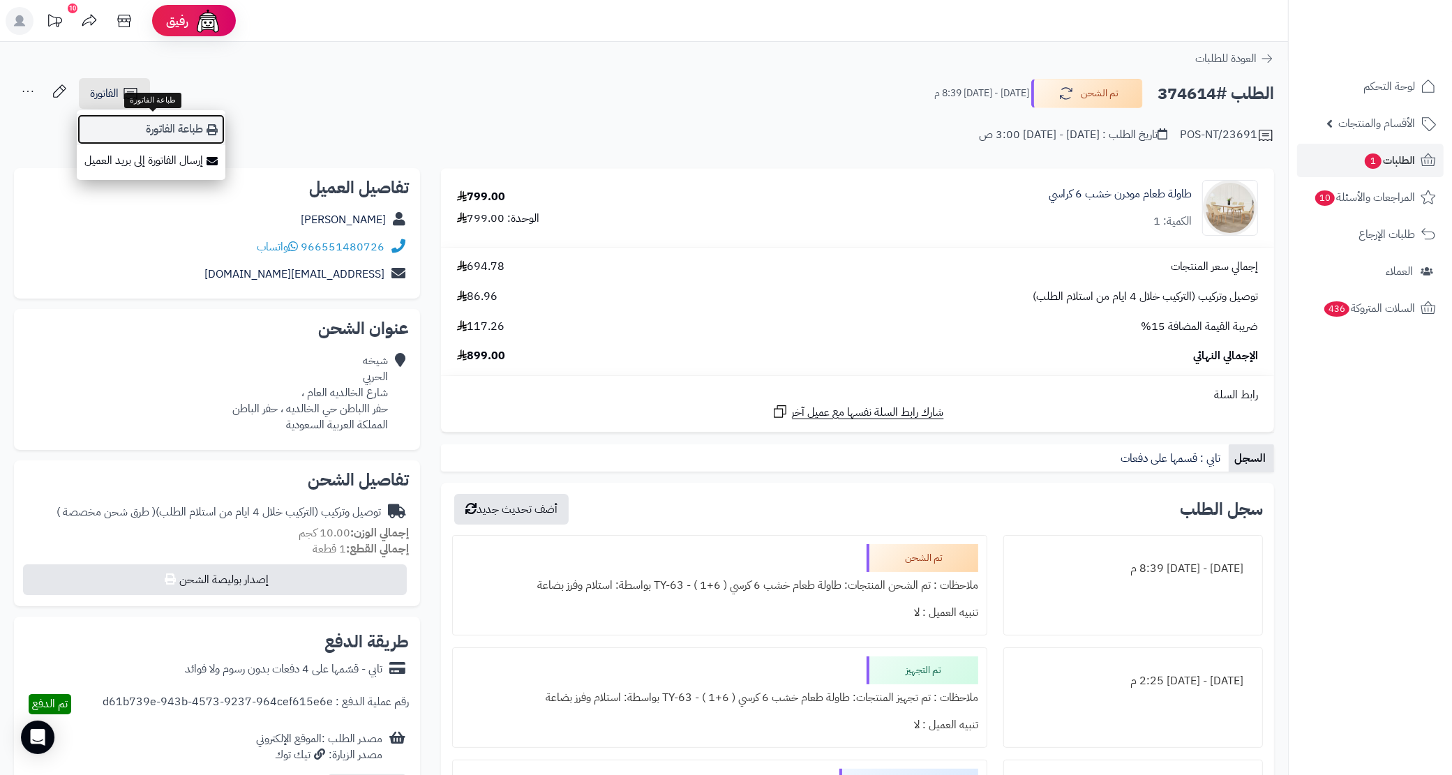  I want to click on a: تحديثات المنصة, so click(54, 22).